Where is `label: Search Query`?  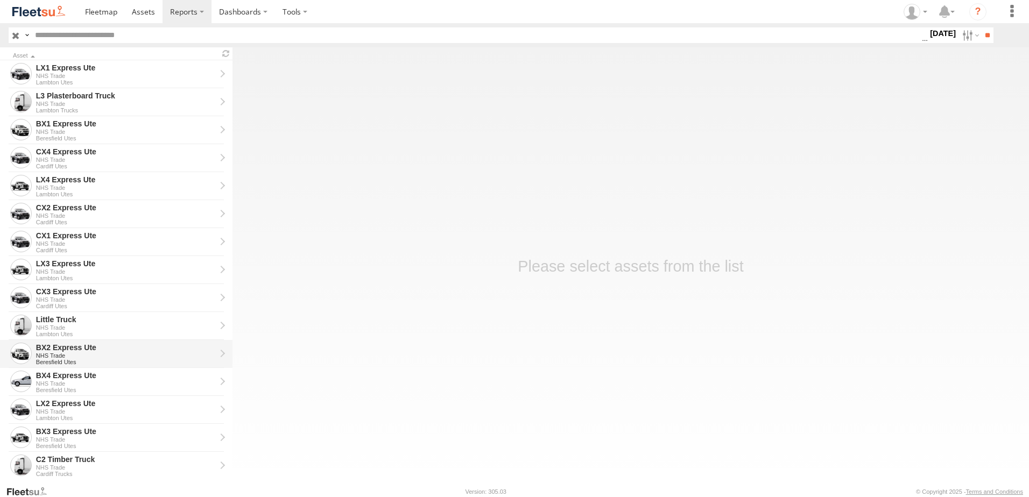 label: Search Query is located at coordinates (27, 35).